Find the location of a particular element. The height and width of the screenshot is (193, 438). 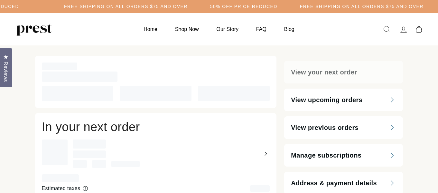

img: PREST ORGANICS is located at coordinates (34, 29).